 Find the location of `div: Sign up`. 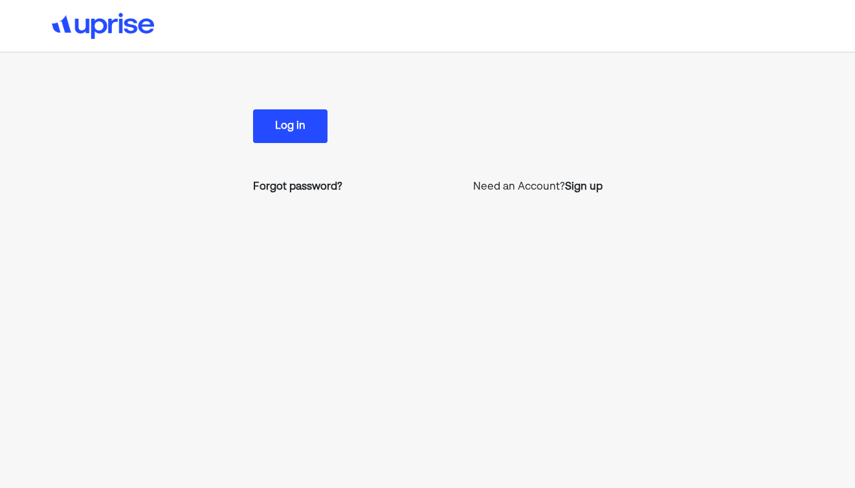

div: Sign up is located at coordinates (584, 187).